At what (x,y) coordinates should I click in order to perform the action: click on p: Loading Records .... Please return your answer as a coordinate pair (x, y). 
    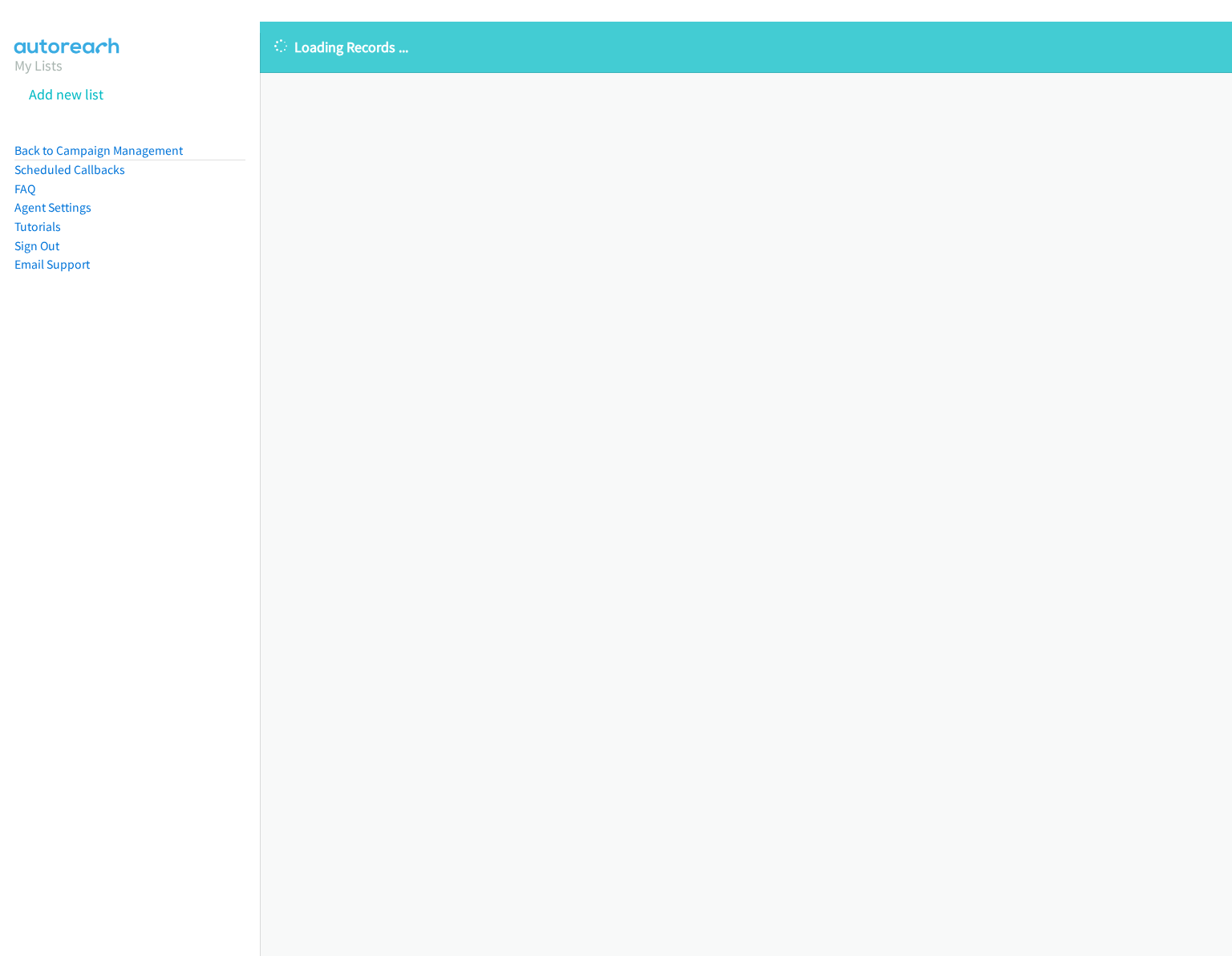
    Looking at the image, I should click on (746, 46).